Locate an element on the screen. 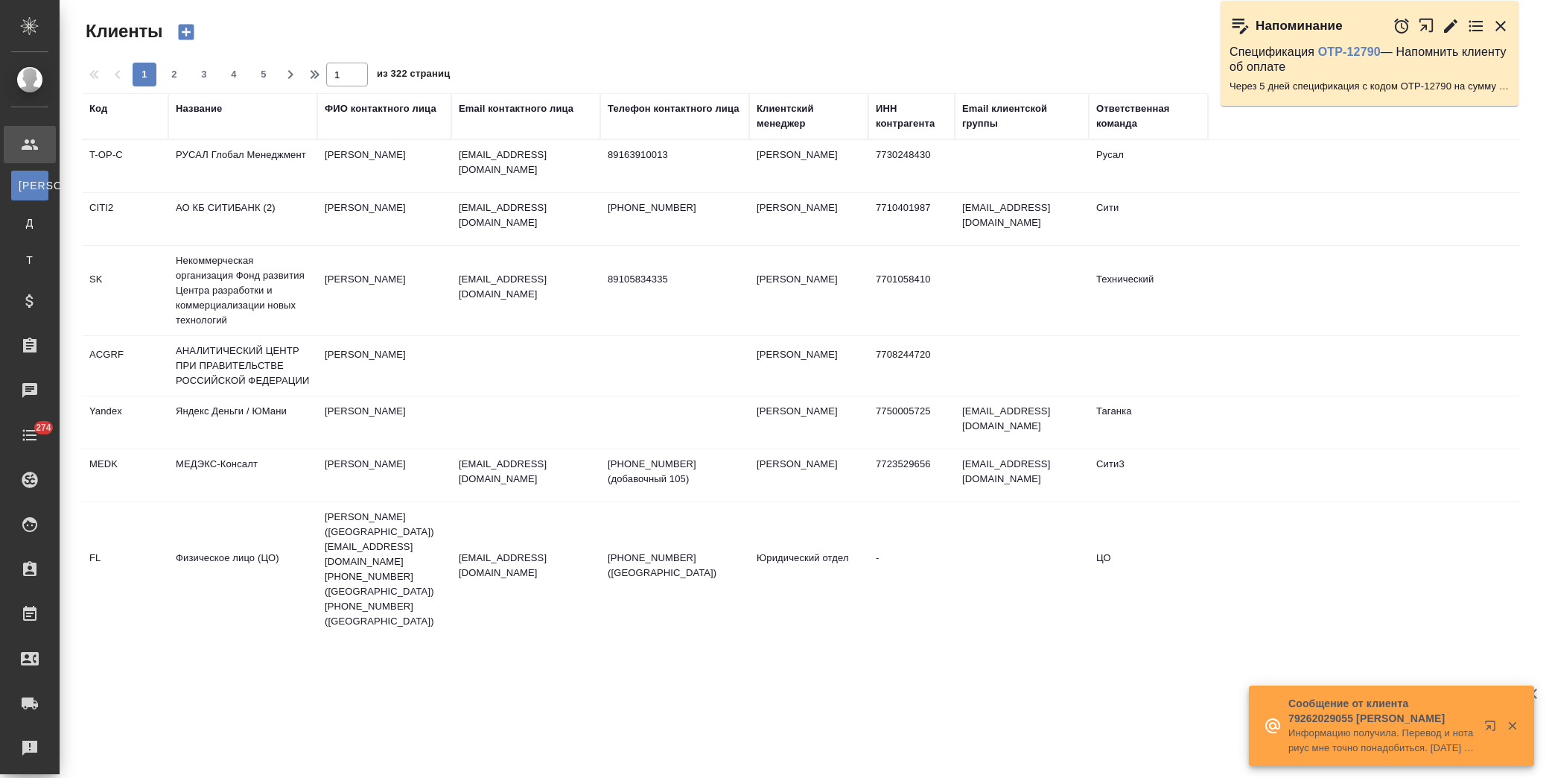 The width and height of the screenshot is (1549, 778). td: Физическое лицо (ЦО) is located at coordinates (243, 569).